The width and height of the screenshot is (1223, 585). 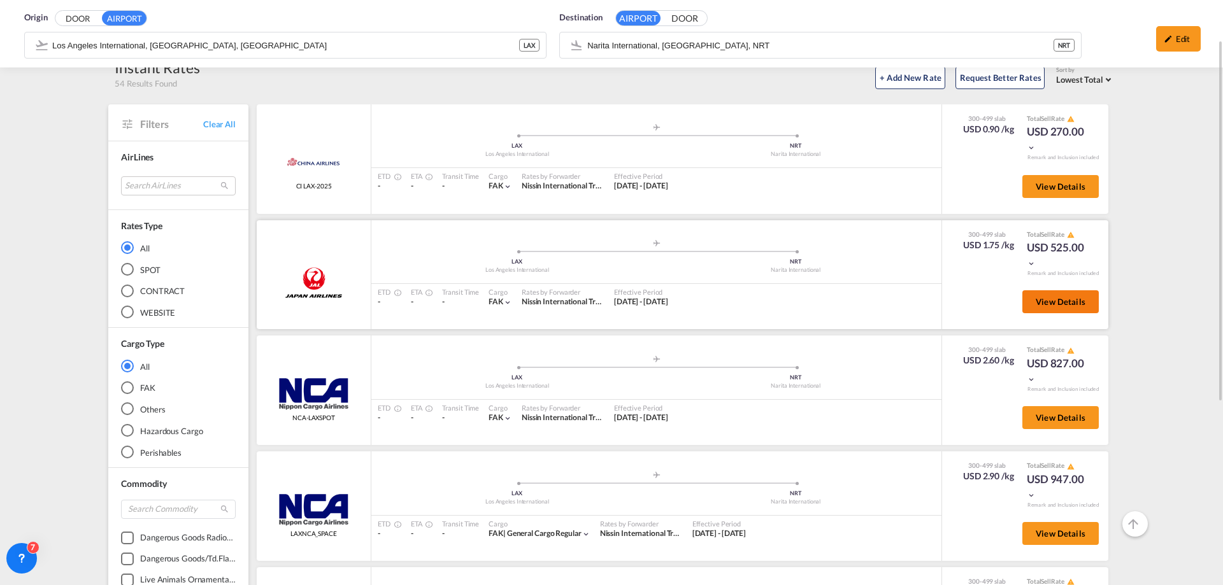 I want to click on div: USD 947.00, so click(x=1059, y=487).